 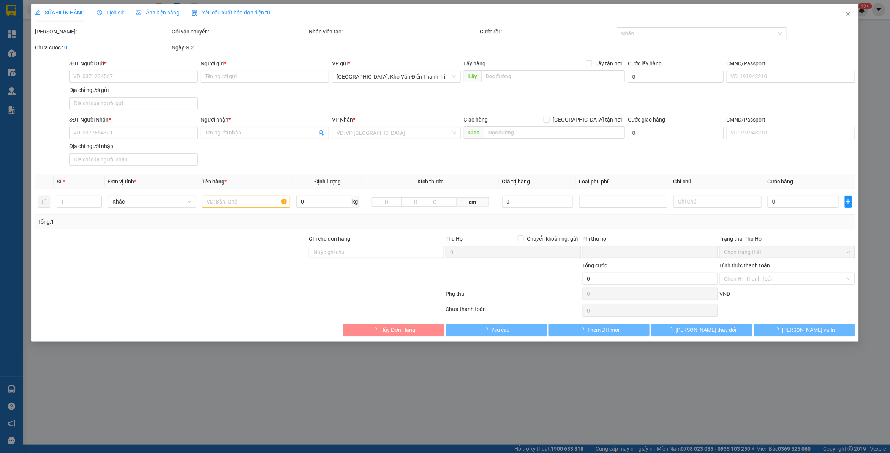 I want to click on span: Hủy Đơn Hàng, so click(x=398, y=330).